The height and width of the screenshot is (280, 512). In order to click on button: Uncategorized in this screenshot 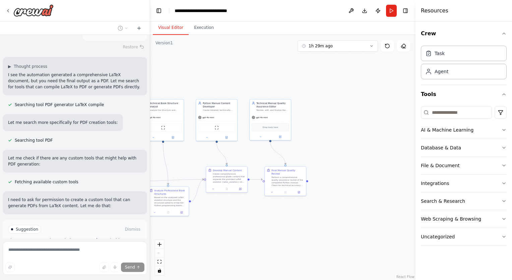, I will do `click(464, 236)`.